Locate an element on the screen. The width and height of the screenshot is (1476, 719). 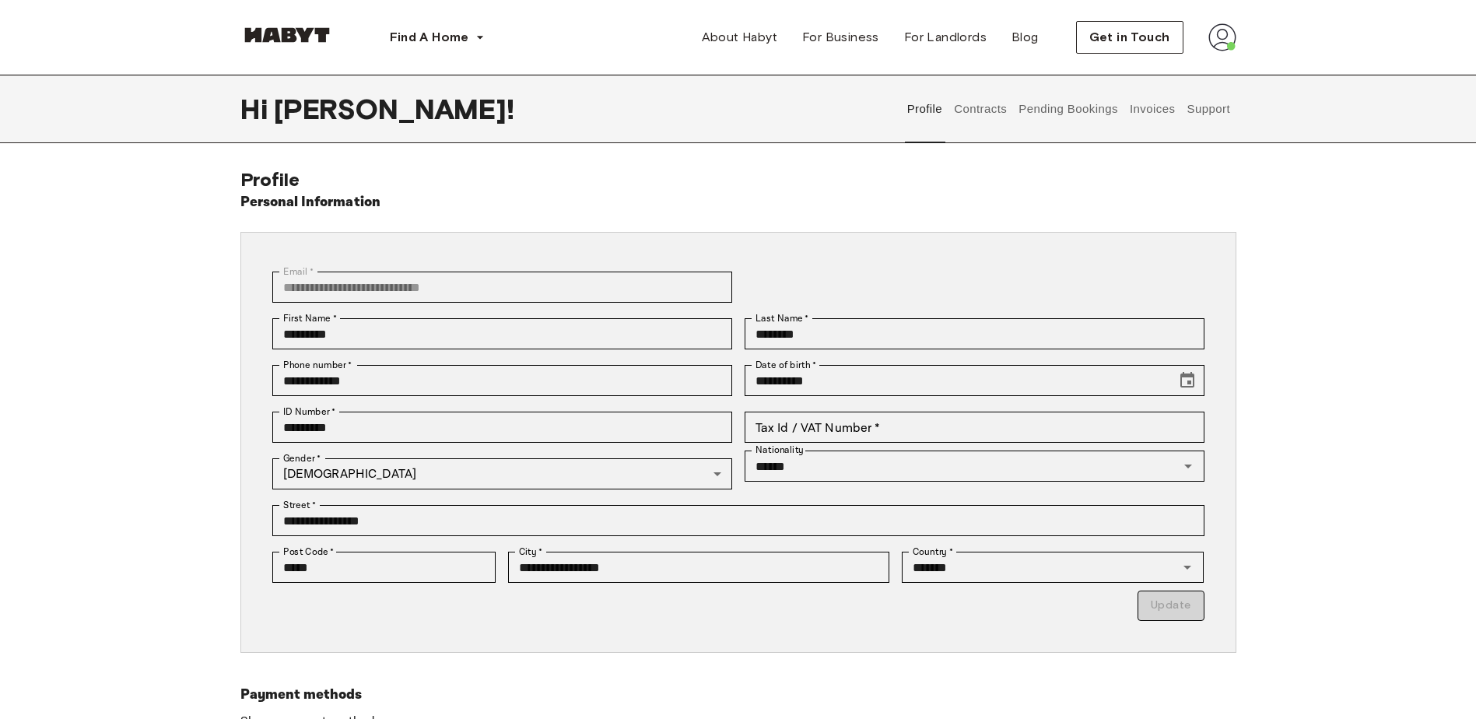
span: For Business is located at coordinates (840, 37).